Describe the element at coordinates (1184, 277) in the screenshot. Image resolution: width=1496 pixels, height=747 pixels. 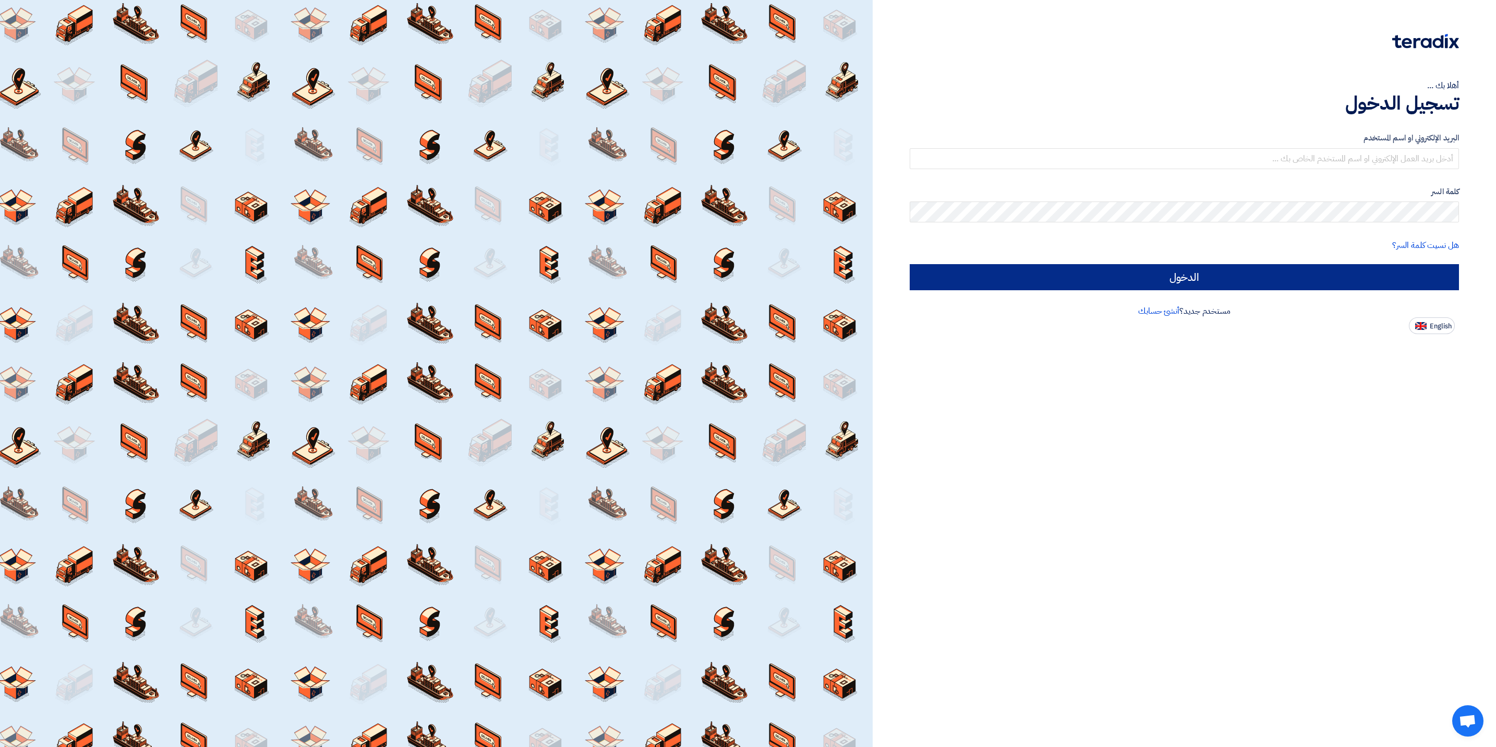
I see `input: الدخول` at that location.